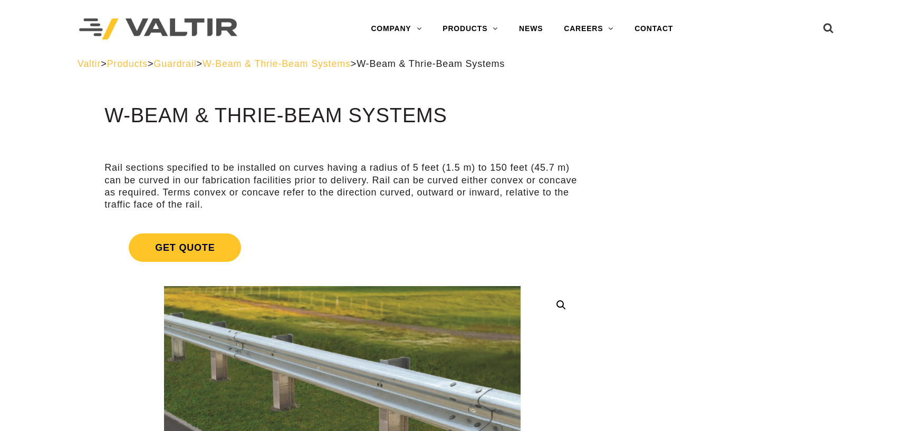  What do you see at coordinates (175, 64) in the screenshot?
I see `a: Guardrail` at bounding box center [175, 64].